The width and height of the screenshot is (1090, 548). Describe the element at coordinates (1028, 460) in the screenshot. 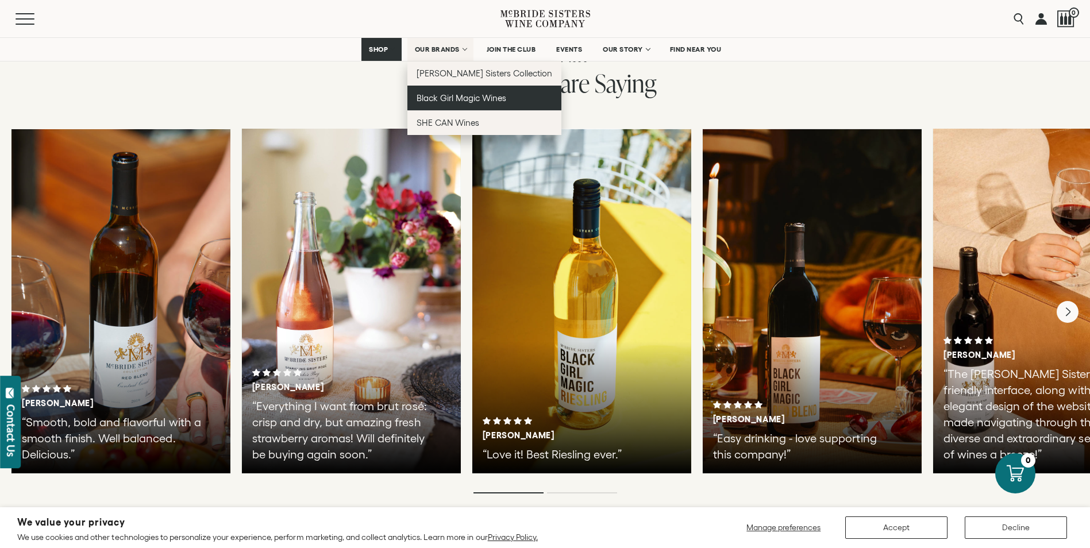

I see `div: 0` at that location.